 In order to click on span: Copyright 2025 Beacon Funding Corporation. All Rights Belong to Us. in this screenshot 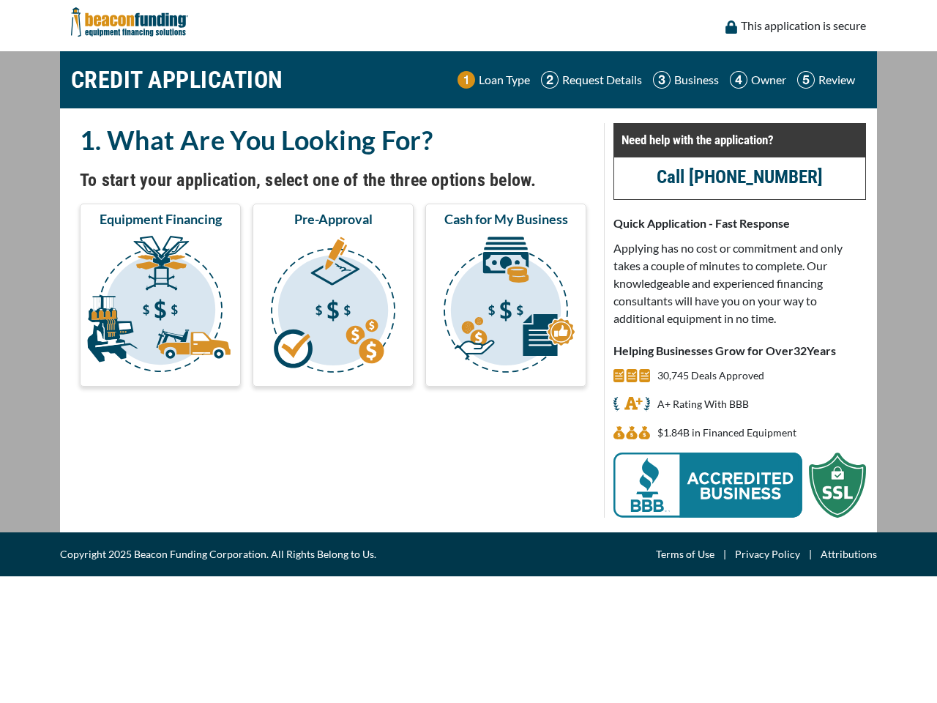, I will do `click(218, 554)`.